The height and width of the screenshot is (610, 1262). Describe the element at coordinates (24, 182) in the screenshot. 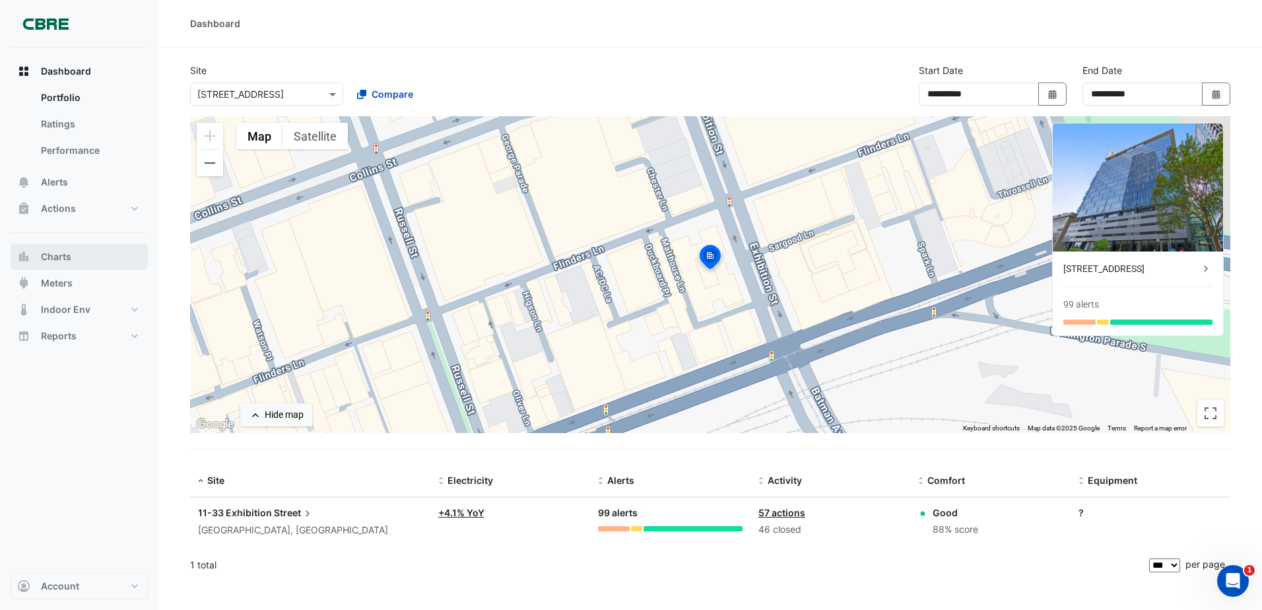

I see `app-icon: Alerts` at that location.